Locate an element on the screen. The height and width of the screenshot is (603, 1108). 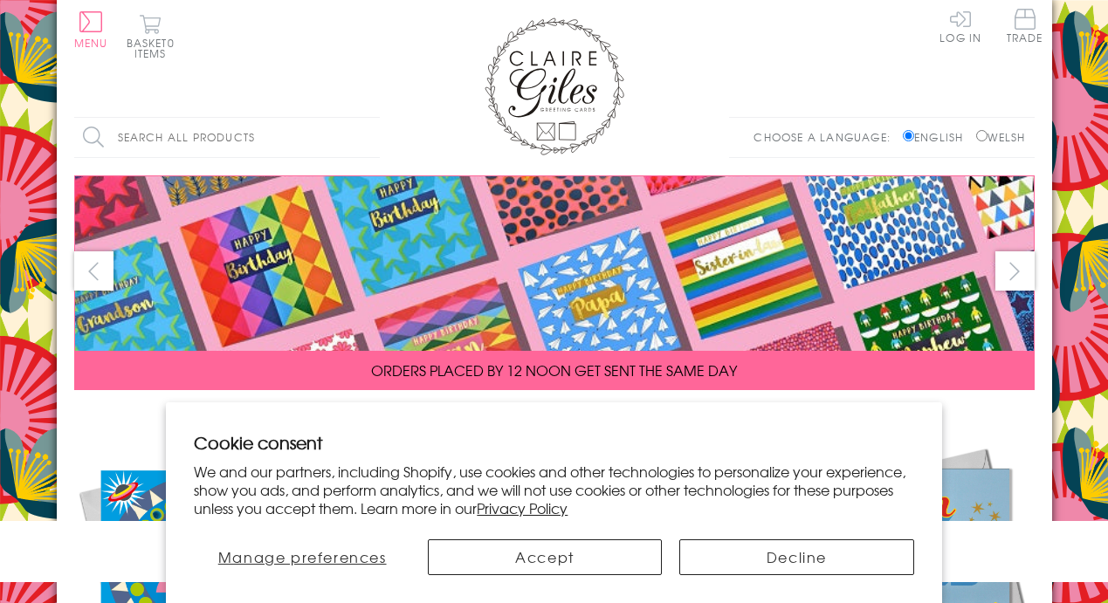
div: Carousel Pagination is located at coordinates (554, 416).